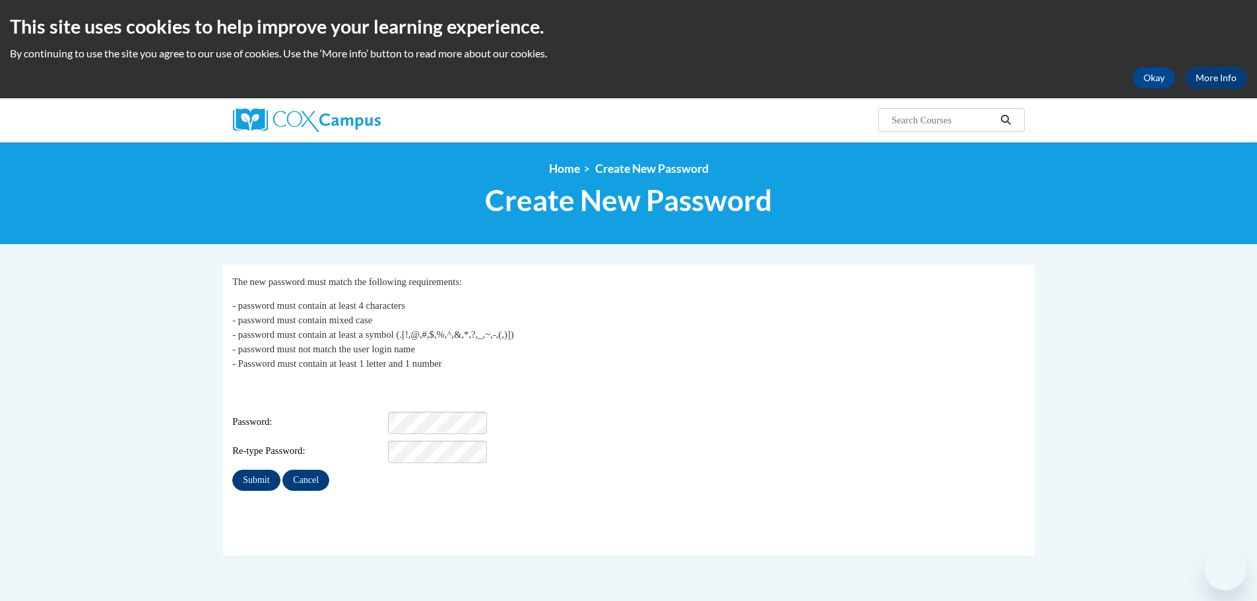  Describe the element at coordinates (307, 120) in the screenshot. I see `img: Cox Campus` at that location.